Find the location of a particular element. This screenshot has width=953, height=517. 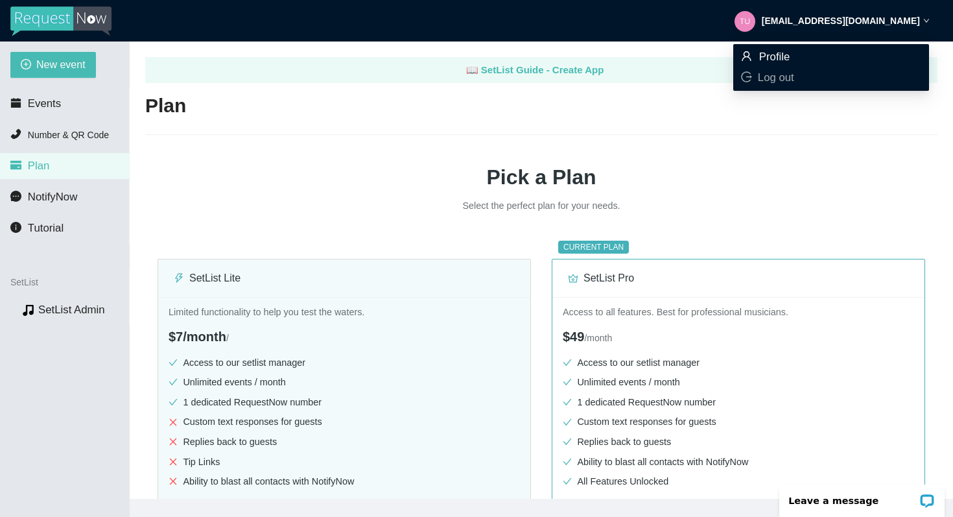

span: down is located at coordinates (927, 21).